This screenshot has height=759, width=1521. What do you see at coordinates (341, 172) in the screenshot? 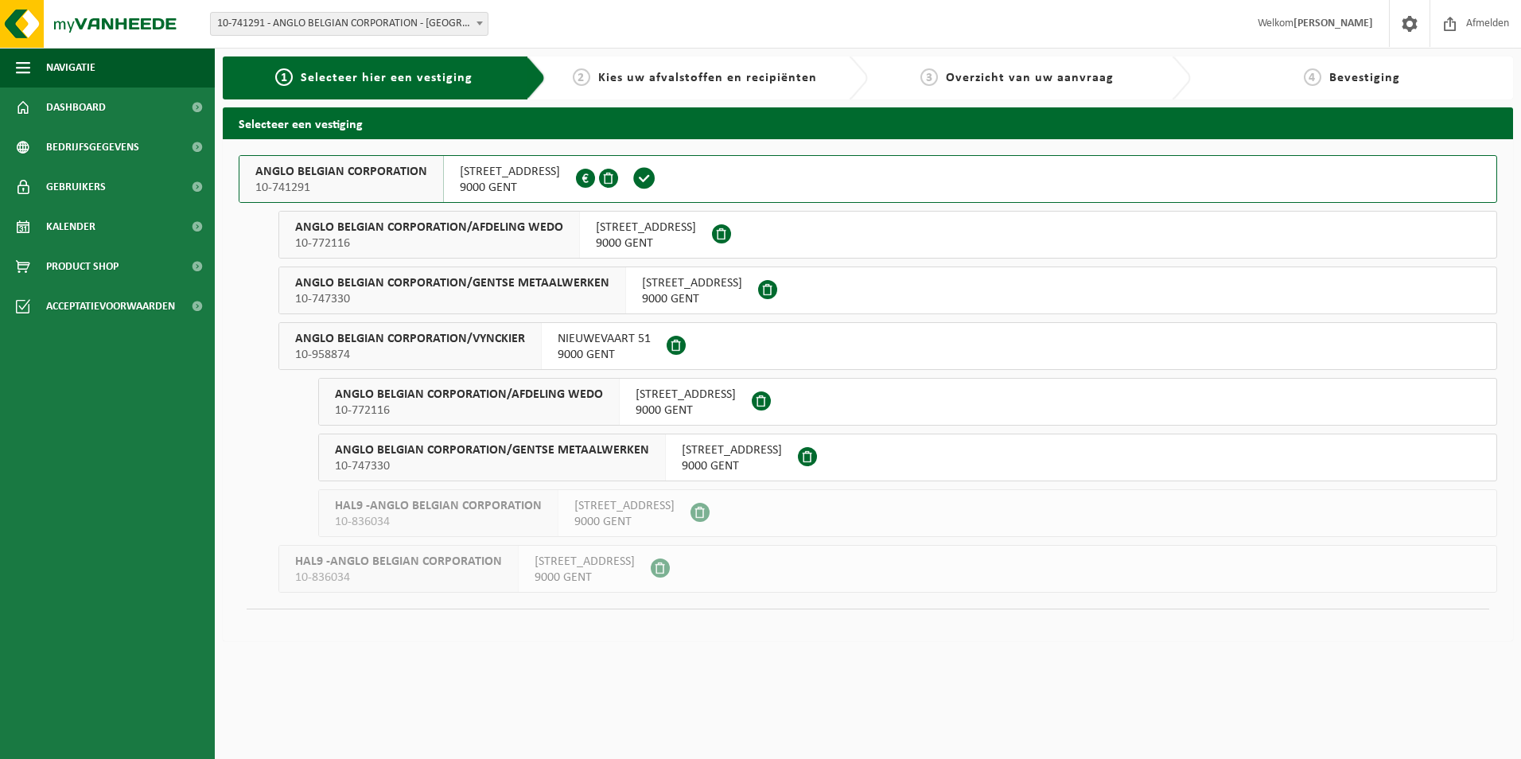
I see `span: ANGLO BELGIAN CORPORATION` at bounding box center [341, 172].